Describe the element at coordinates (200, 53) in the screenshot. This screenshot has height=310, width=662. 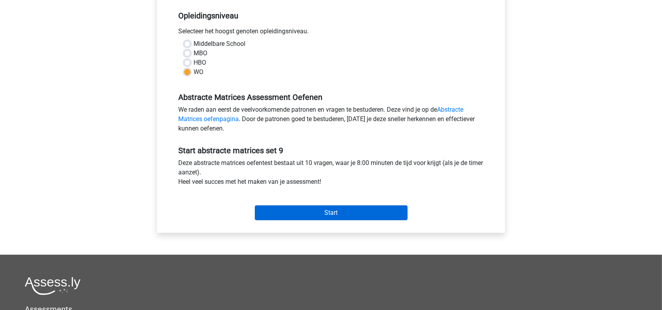
I see `label: MBO` at that location.